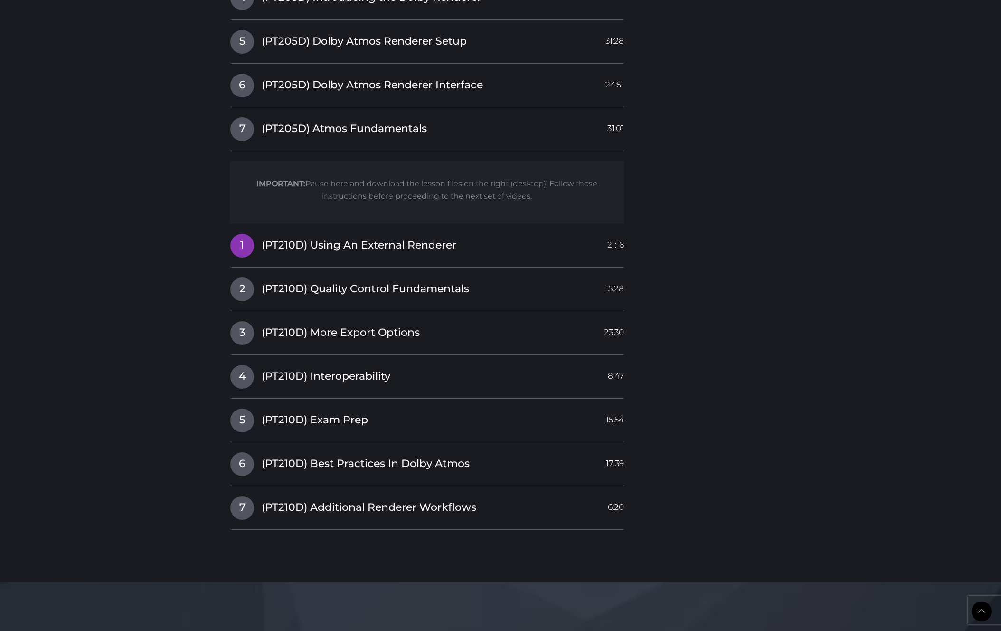  Describe the element at coordinates (427, 505) in the screenshot. I see `a: 7(PT210D) Additional Renderer Workflows6:20` at that location.